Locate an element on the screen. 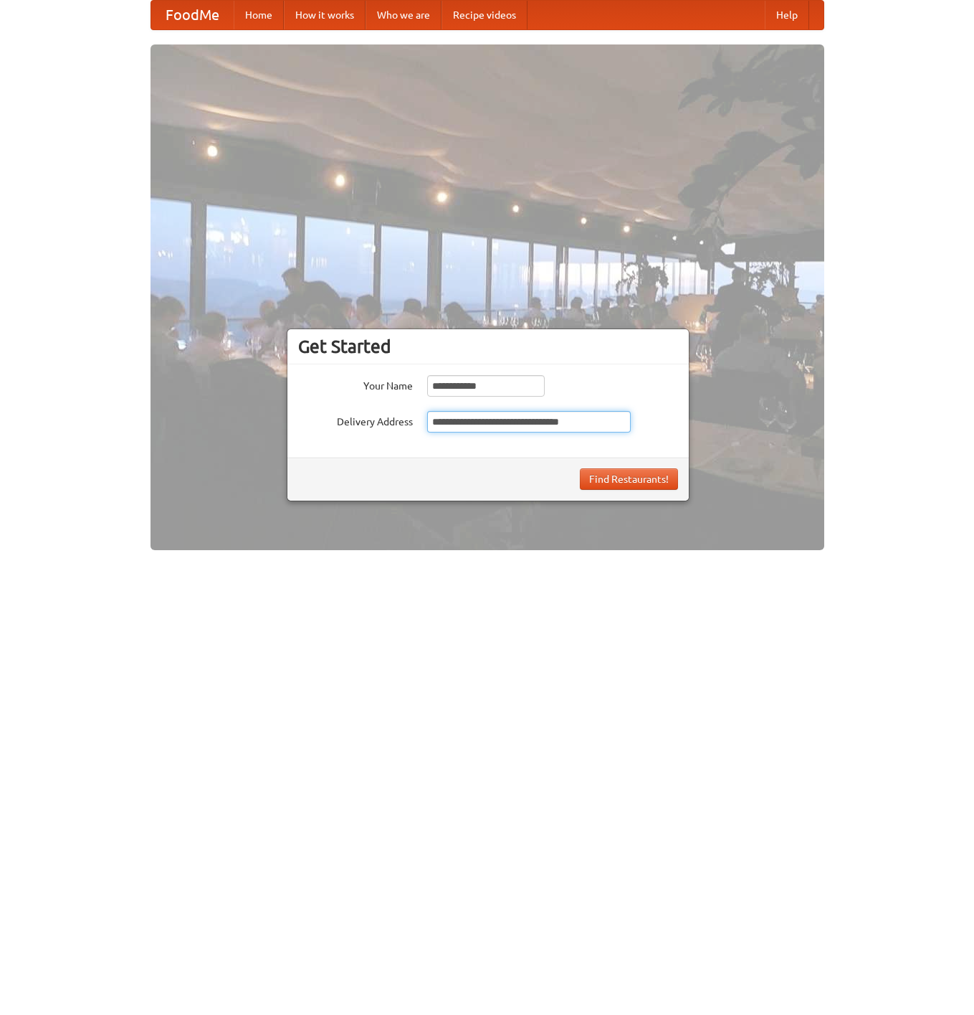  h3: Get Started is located at coordinates (488, 346).